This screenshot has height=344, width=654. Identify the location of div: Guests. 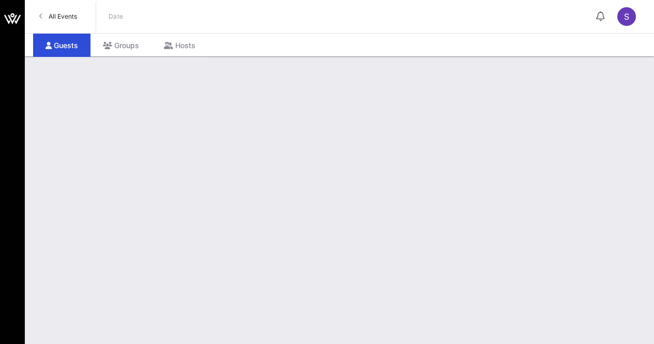
(62, 45).